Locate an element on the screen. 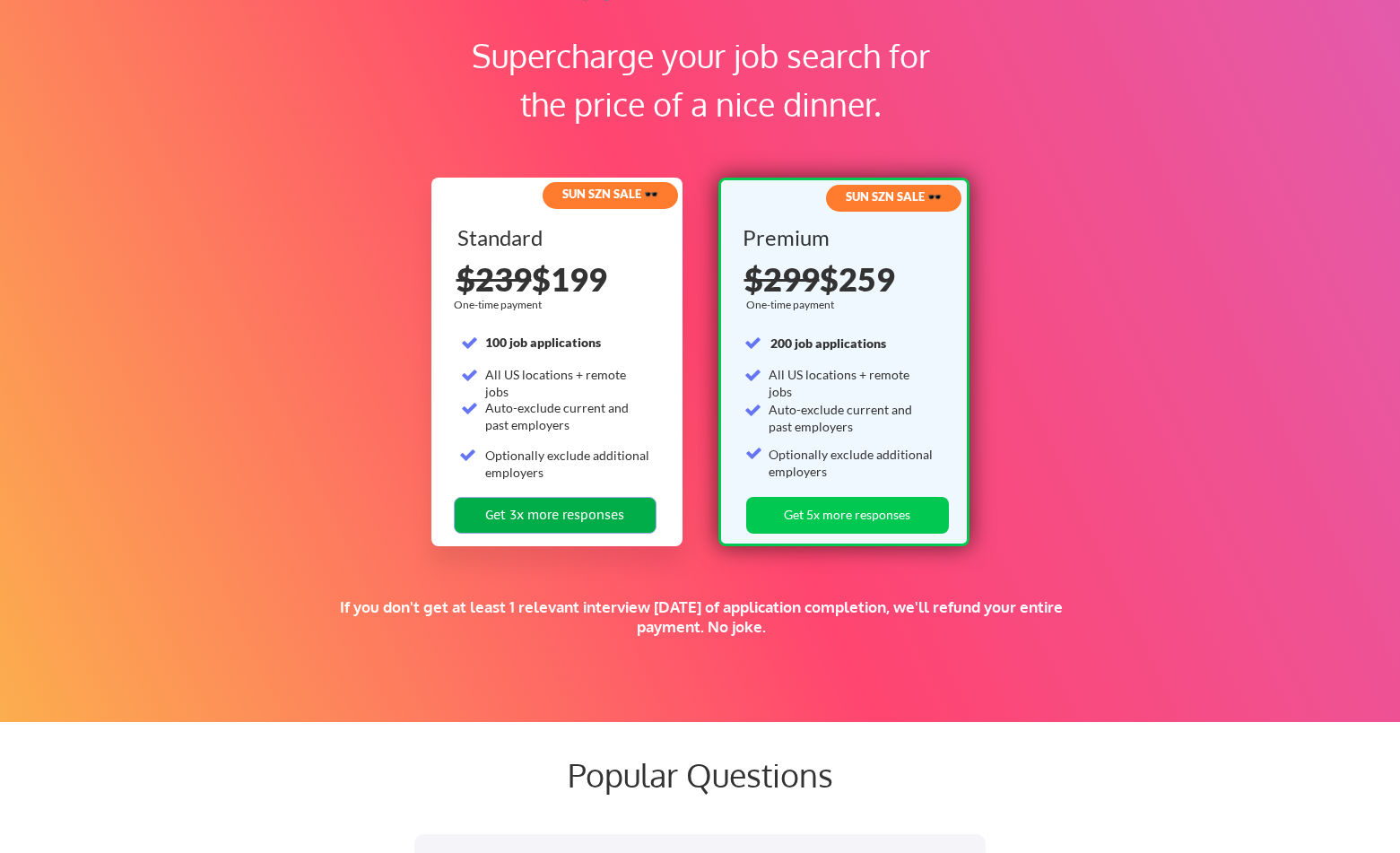  div: $259 is located at coordinates (846, 279).